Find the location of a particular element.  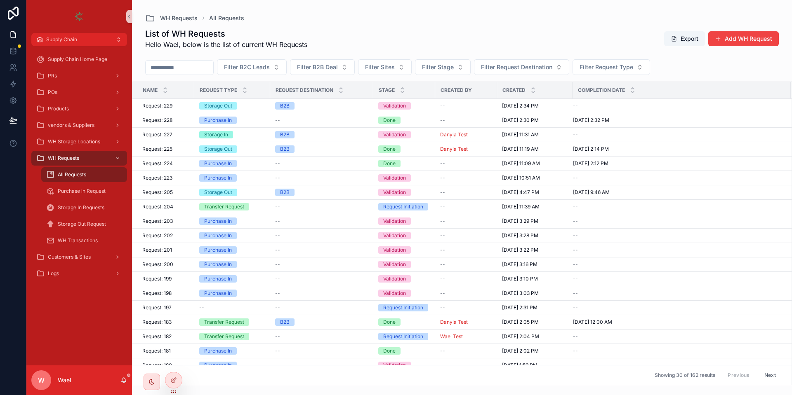

a: Request: 228 is located at coordinates (166, 120).